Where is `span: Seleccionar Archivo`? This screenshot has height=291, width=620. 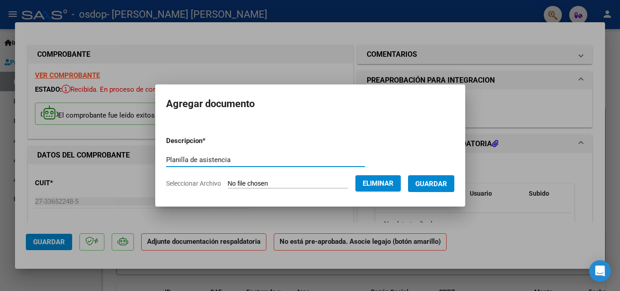 span: Seleccionar Archivo is located at coordinates (193, 183).